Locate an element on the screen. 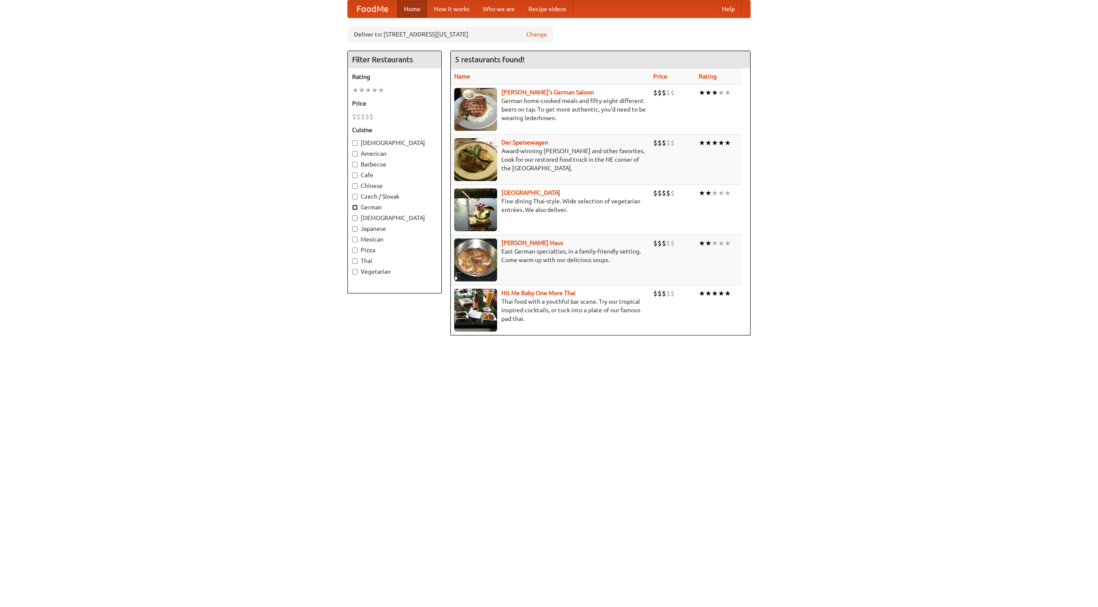 The width and height of the screenshot is (1098, 607). label: German is located at coordinates (395, 207).